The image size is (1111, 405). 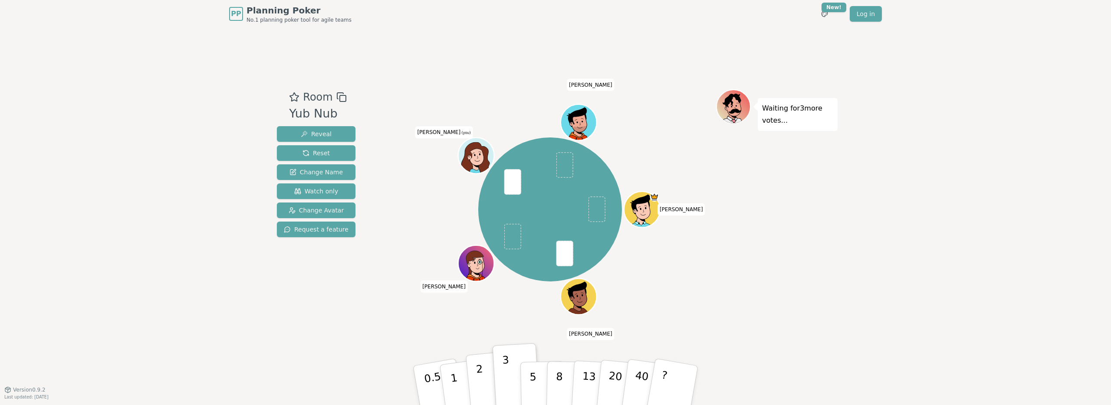 What do you see at coordinates (507, 378) in the screenshot?
I see `p: 3` at bounding box center [507, 378].